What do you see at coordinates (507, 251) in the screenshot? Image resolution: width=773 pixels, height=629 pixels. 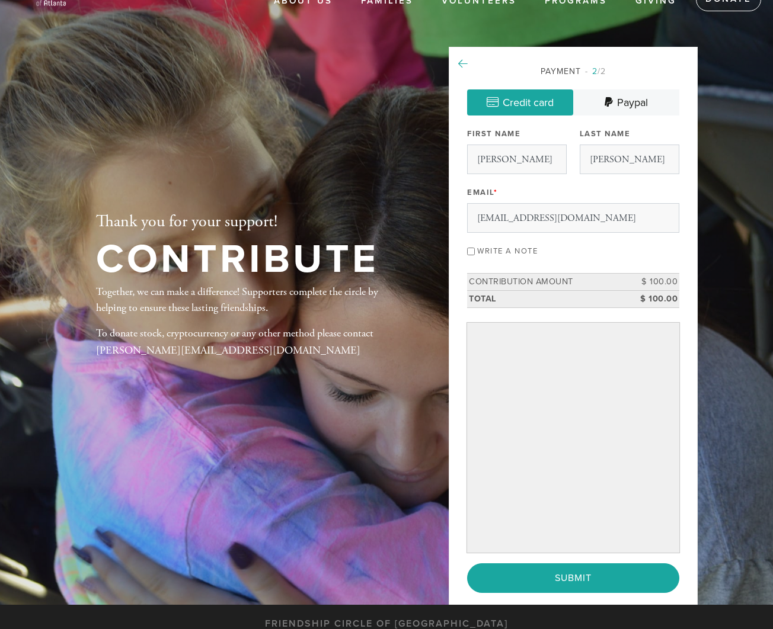 I see `label: Write a note` at bounding box center [507, 251].